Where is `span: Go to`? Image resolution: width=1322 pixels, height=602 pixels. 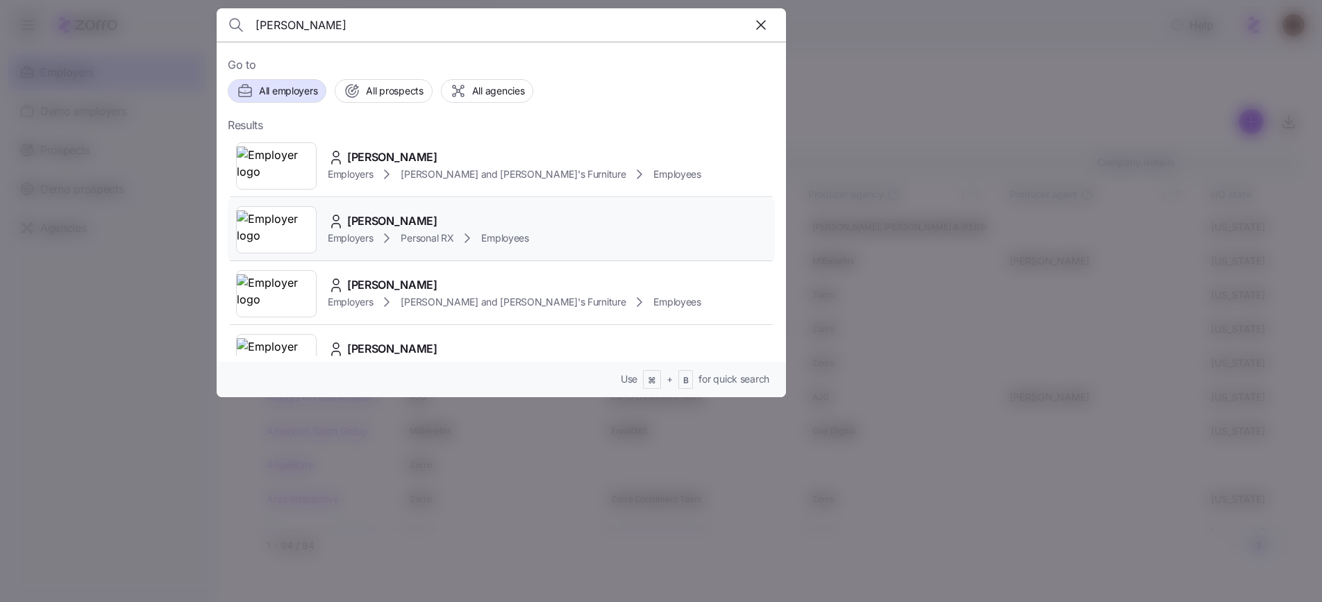 span: Go to is located at coordinates (501, 65).